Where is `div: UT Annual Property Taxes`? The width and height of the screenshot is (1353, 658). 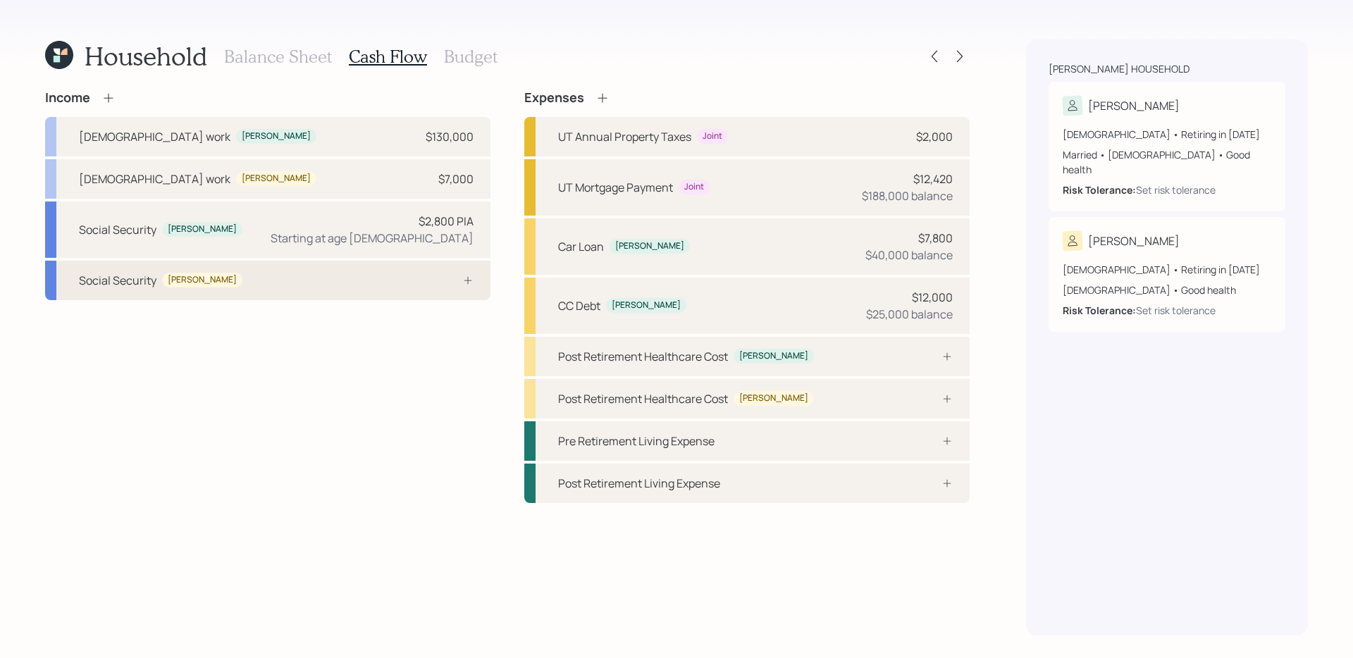
div: UT Annual Property Taxes is located at coordinates (624, 137).